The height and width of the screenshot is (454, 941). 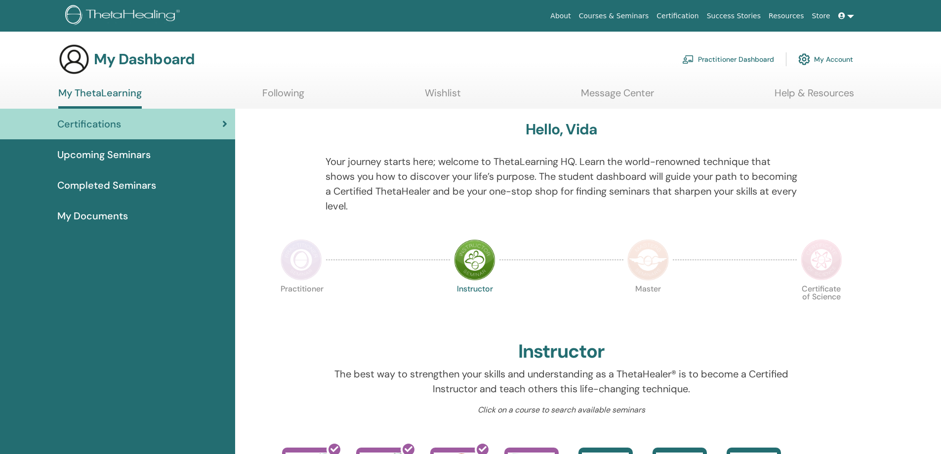 I want to click on a: Following, so click(x=283, y=96).